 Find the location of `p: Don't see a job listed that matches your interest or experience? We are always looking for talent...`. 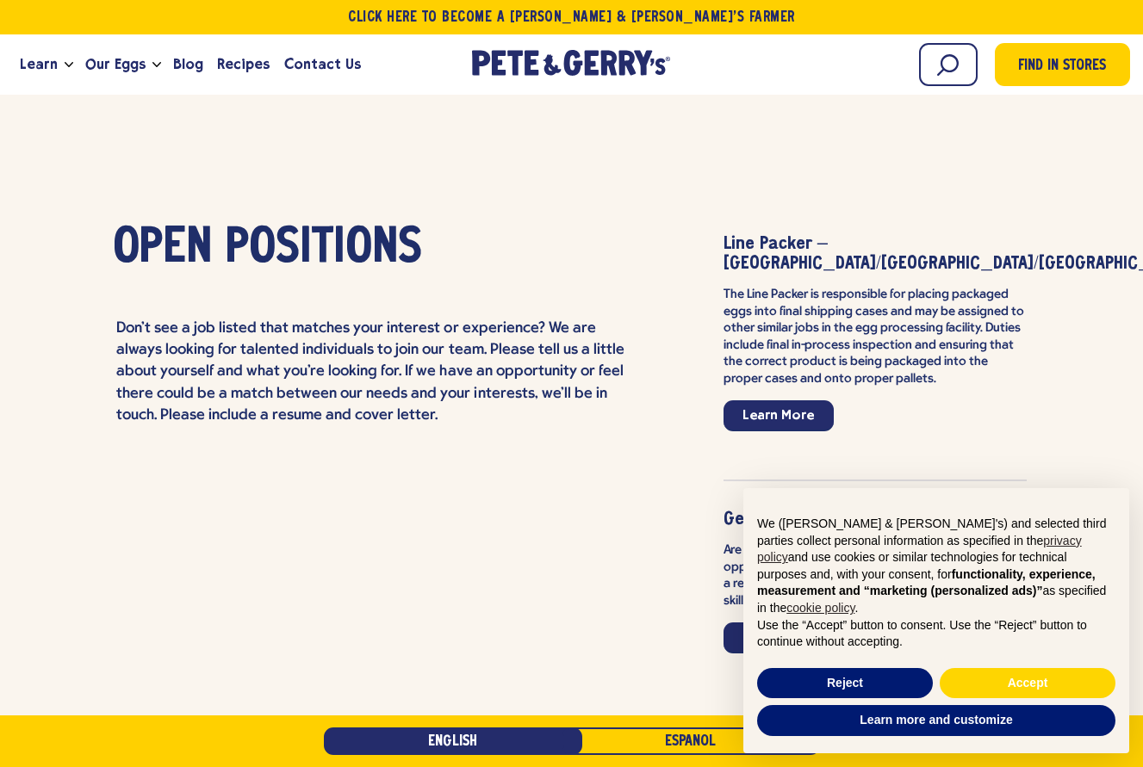

p: Don't see a job listed that matches your interest or experience? We are always looking for talent... is located at coordinates (372, 372).